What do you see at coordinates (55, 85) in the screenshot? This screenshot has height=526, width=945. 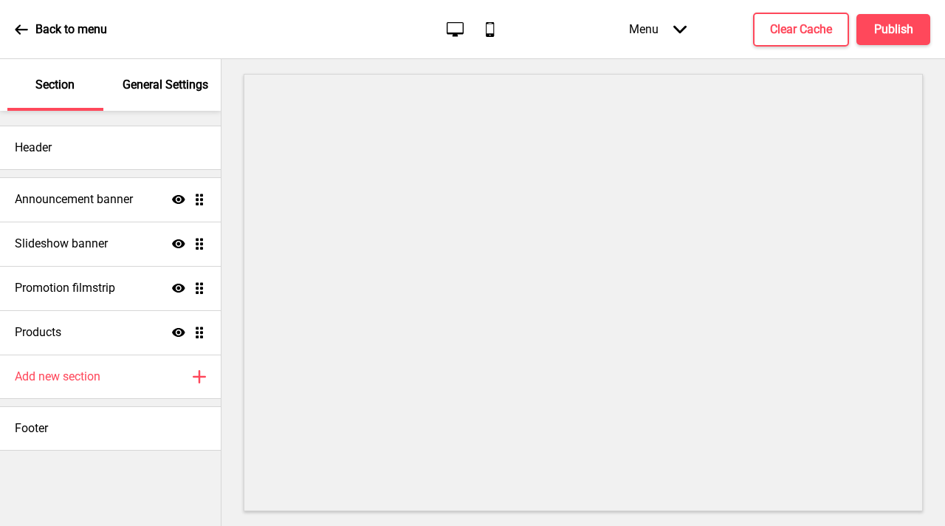 I see `p: Section` at bounding box center [55, 85].